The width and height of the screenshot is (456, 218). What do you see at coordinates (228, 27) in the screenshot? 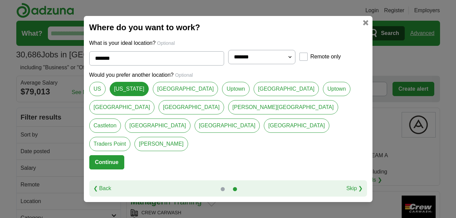
I see `h2: Where do you want to work?` at bounding box center [228, 27].